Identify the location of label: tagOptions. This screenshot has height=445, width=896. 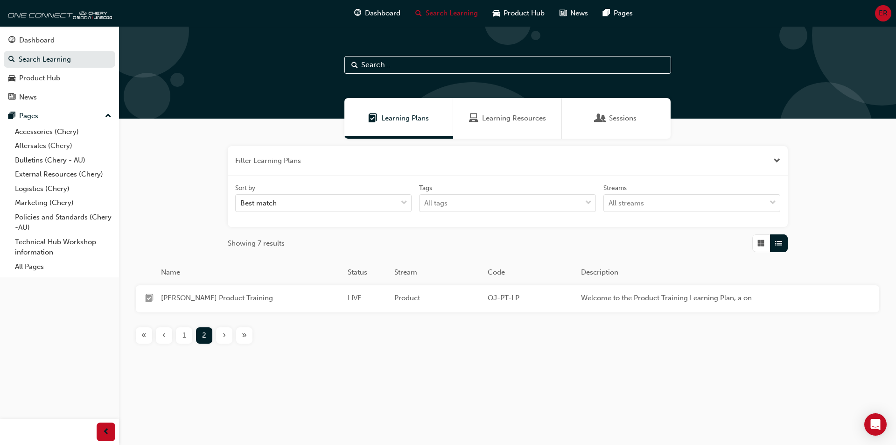
(507, 198).